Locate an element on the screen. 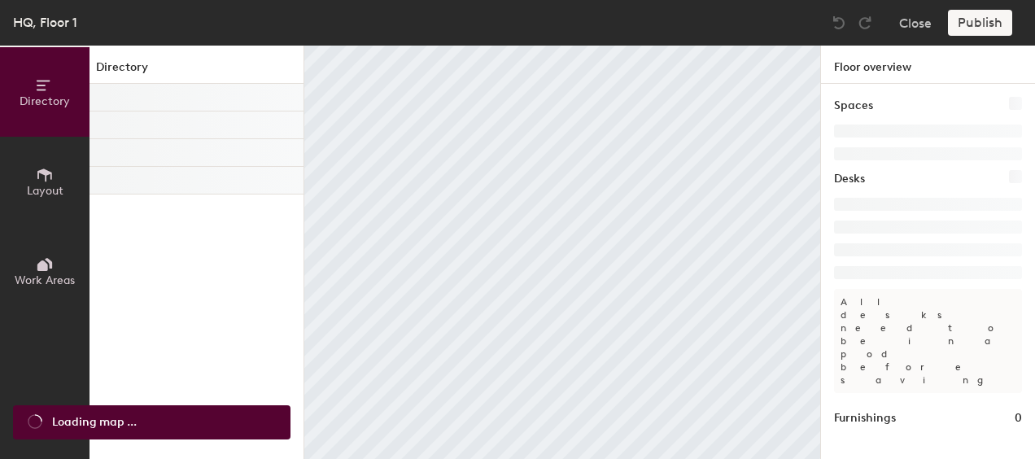 The image size is (1035, 459). h1: Floor overview is located at coordinates (927, 64).